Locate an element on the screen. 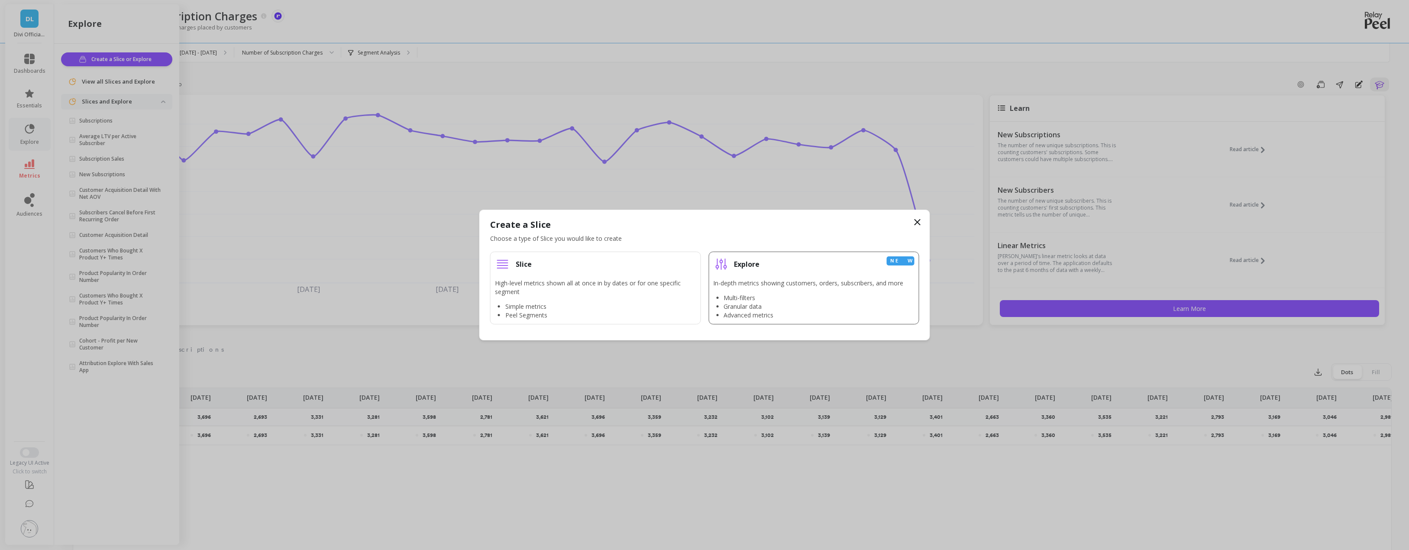  p: Choose a type of Slice you would like to create is located at coordinates (704, 239).